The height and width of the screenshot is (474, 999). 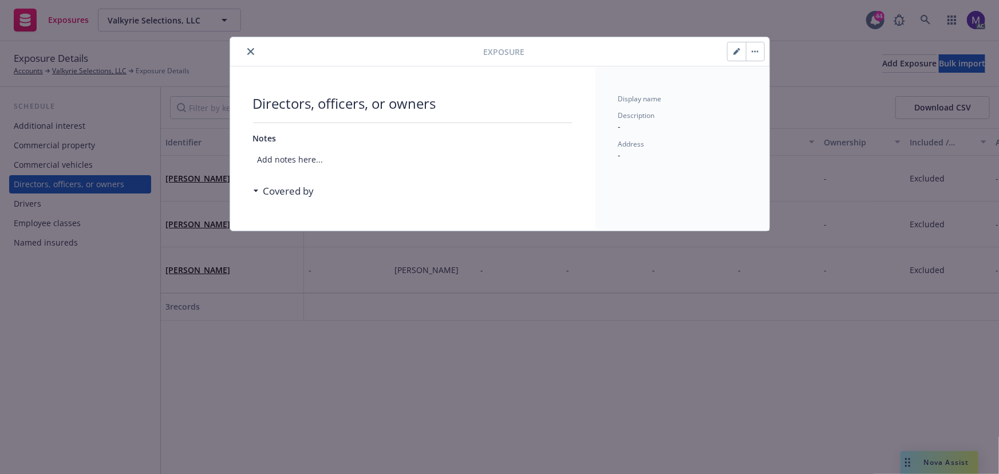 What do you see at coordinates (251, 52) in the screenshot?
I see `button: close` at bounding box center [251, 52].